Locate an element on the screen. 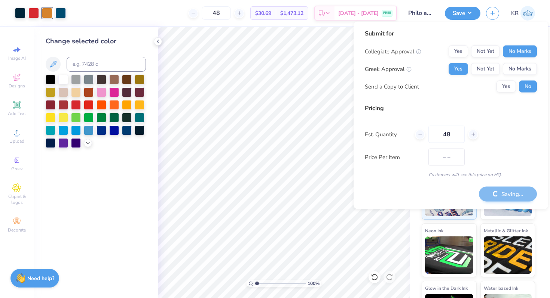  strong: Need help? is located at coordinates (41, 279).